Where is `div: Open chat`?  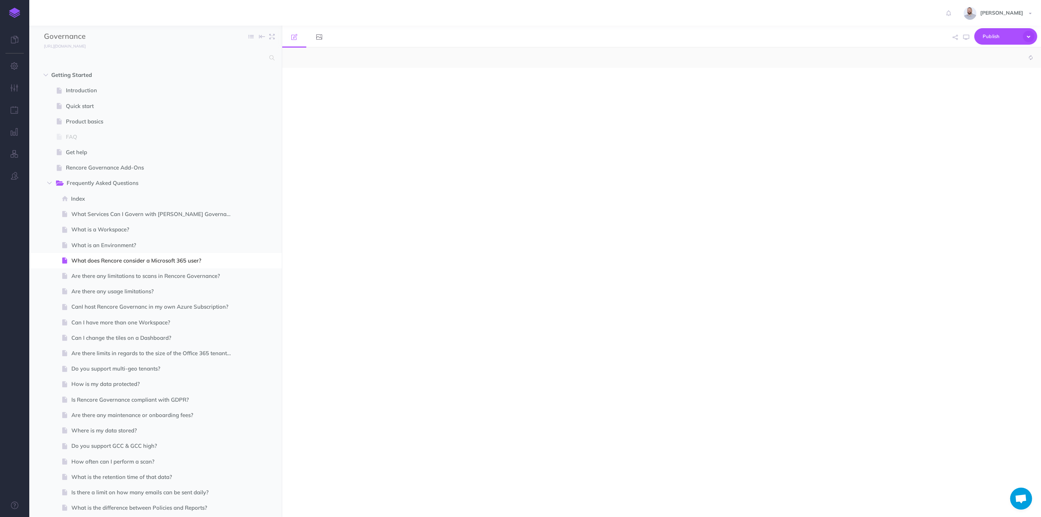
div: Open chat is located at coordinates (1021, 498).